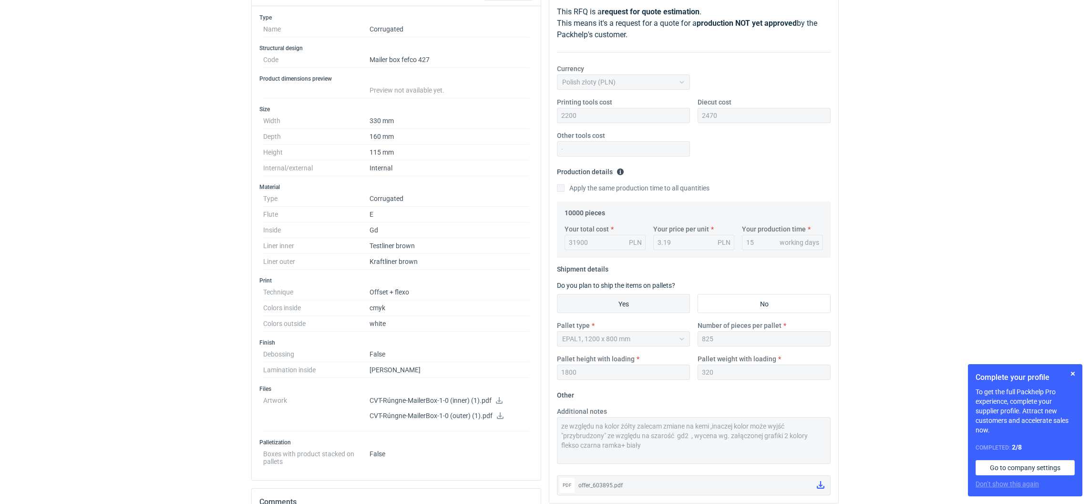 This screenshot has height=504, width=1090. I want to click on dt: Debossing, so click(316, 354).